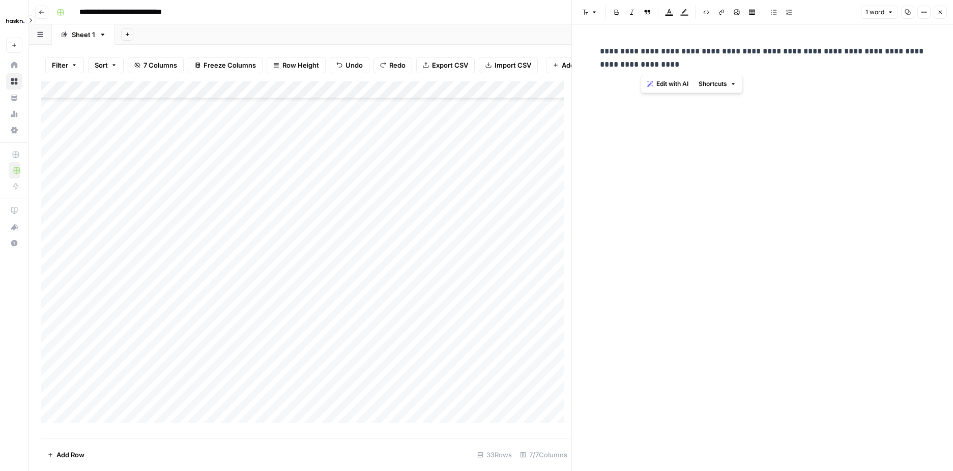  Describe the element at coordinates (450, 65) in the screenshot. I see `span: Export CSV` at that location.